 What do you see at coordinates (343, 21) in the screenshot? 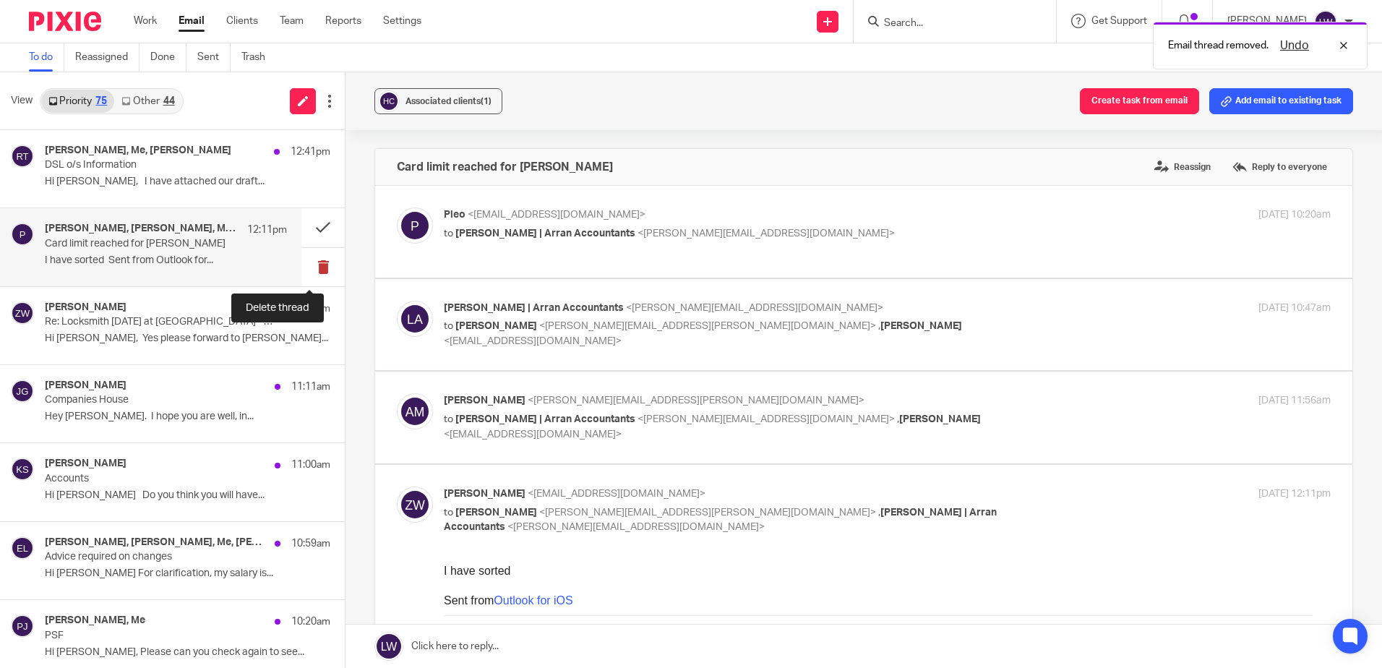
I see `a: Reports` at bounding box center [343, 21].